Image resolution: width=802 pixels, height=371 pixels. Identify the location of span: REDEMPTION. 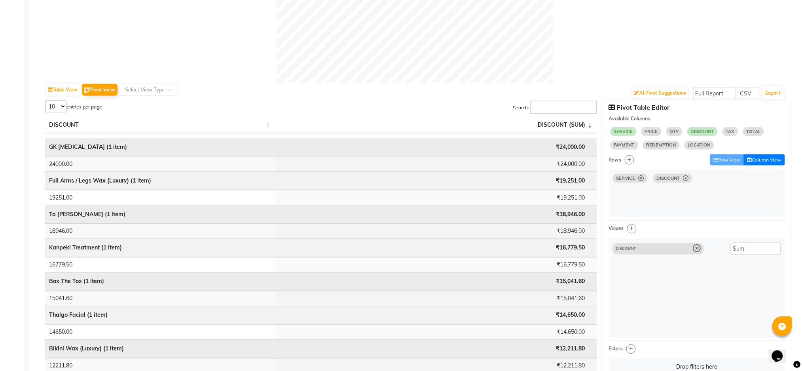
(661, 145).